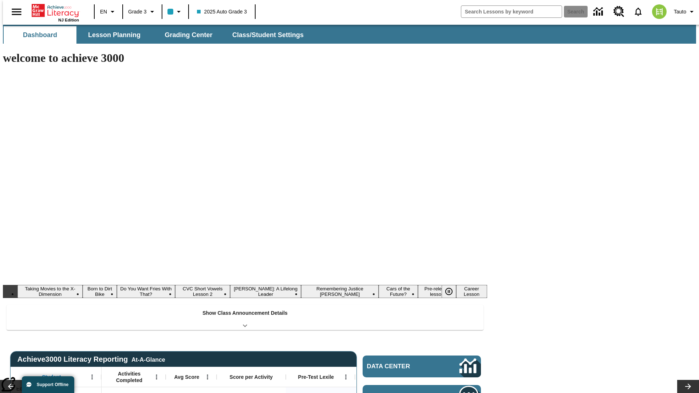 The height and width of the screenshot is (393, 699). I want to click on span: Student, so click(51, 377).